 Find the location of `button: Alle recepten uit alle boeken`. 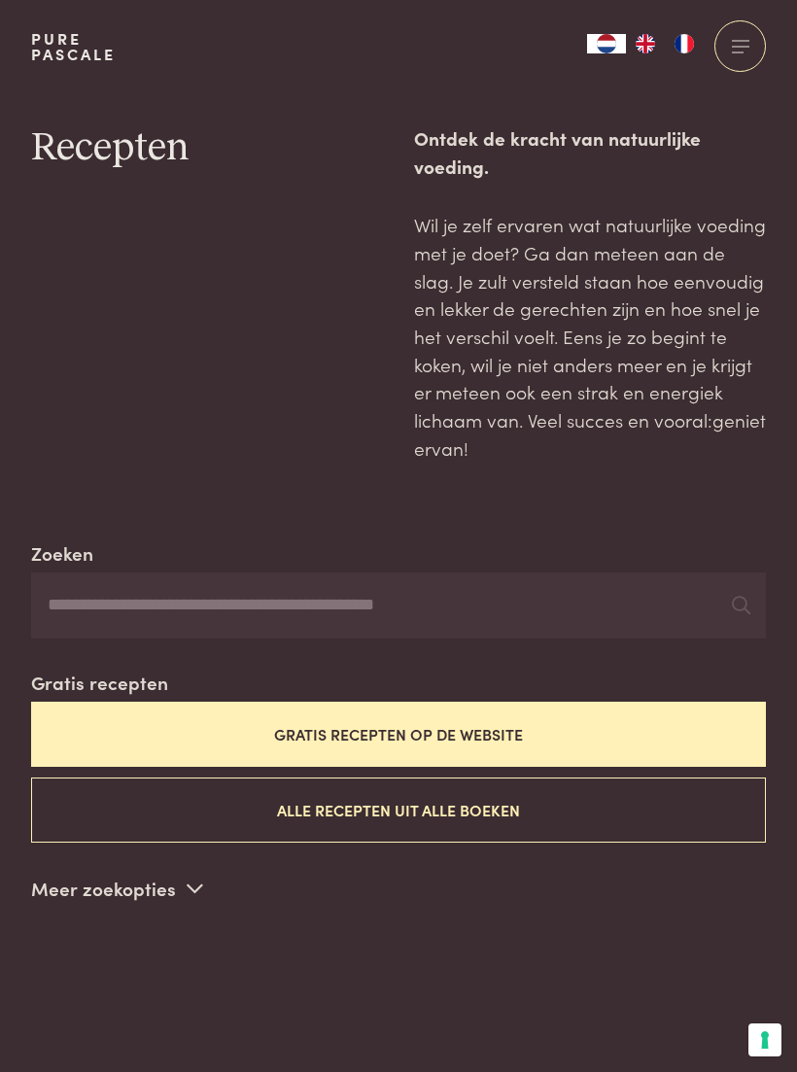

button: Alle recepten uit alle boeken is located at coordinates (399, 810).